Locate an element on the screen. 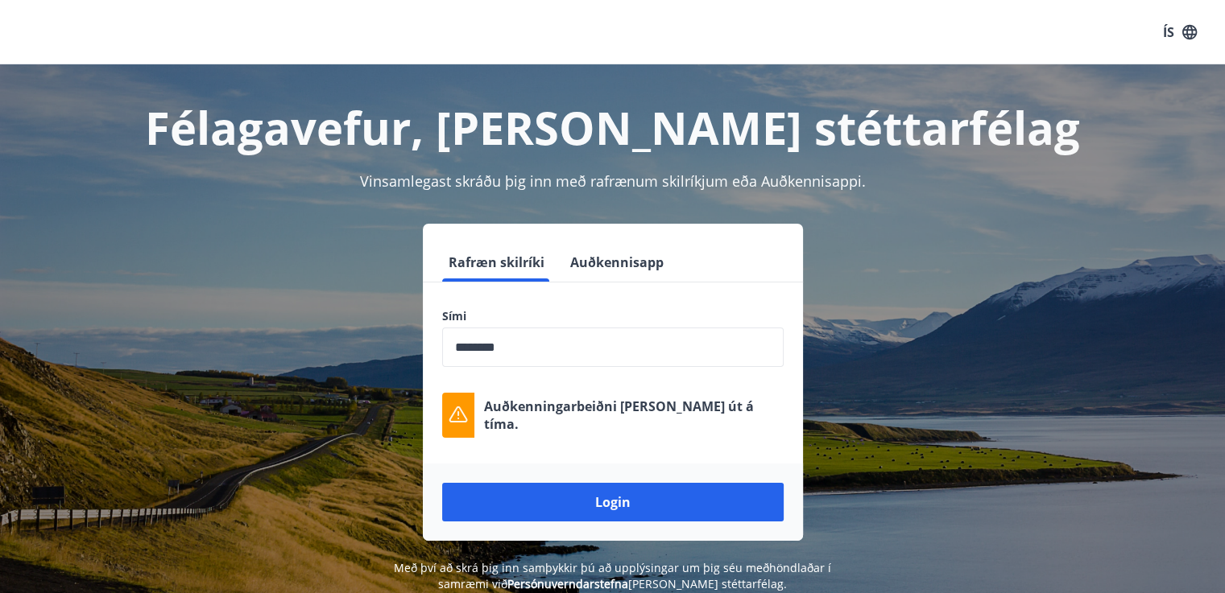 The image size is (1225, 593). button: Login is located at coordinates (613, 502).